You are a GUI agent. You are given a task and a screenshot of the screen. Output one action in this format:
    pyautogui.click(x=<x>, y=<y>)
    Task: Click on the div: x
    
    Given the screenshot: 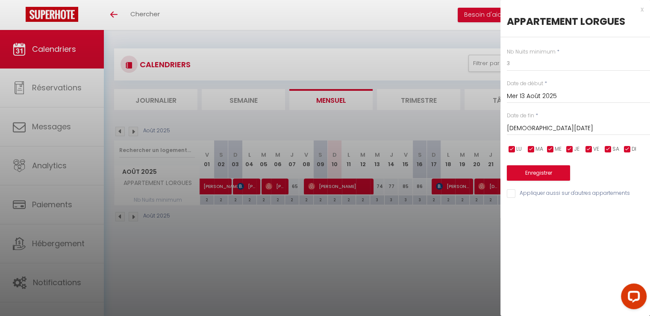 What is the action you would take?
    pyautogui.click(x=572, y=9)
    